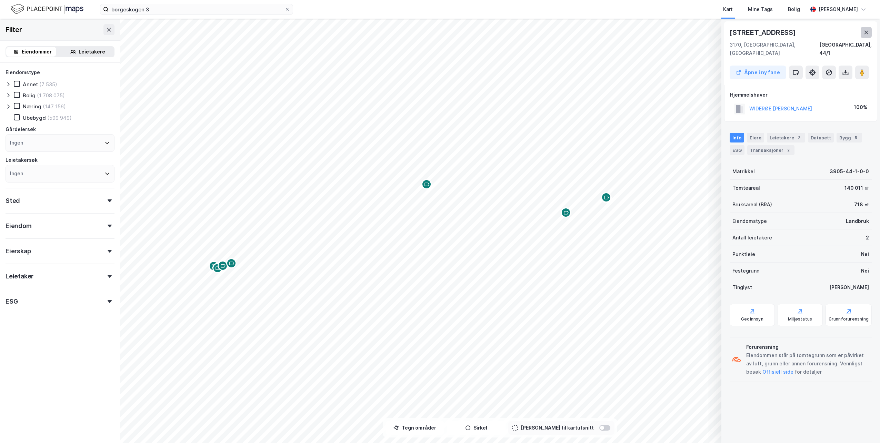 The height and width of the screenshot is (443, 880). Describe the element at coordinates (415, 428) in the screenshot. I see `button: Tegn områder` at that location.